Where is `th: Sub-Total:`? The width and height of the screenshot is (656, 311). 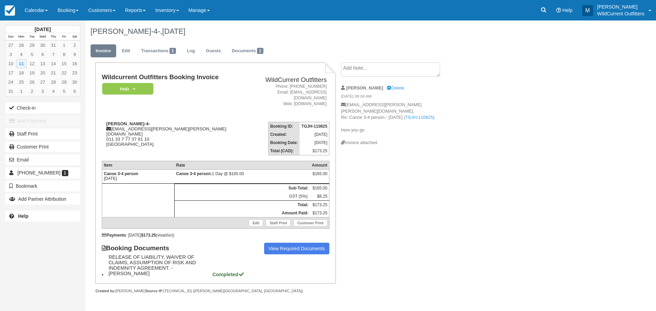 th: Sub-Total: is located at coordinates (242, 188).